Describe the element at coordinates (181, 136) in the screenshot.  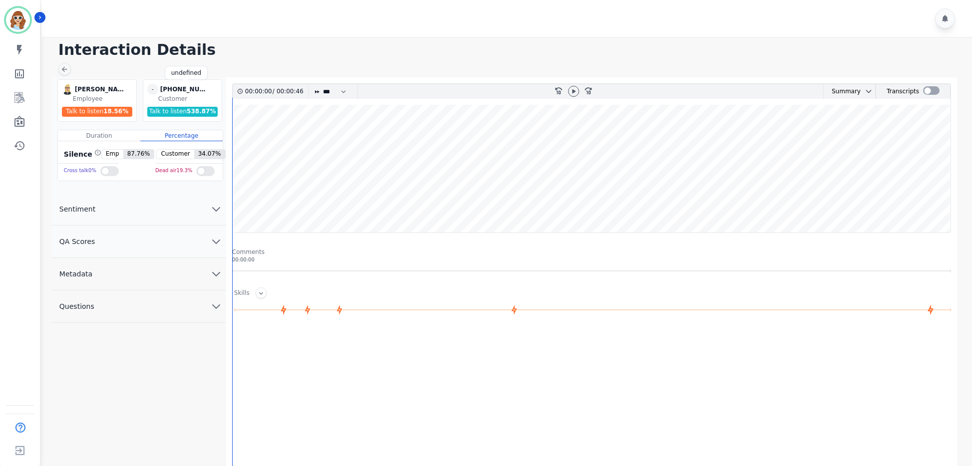
I see `div: Percentage` at that location.